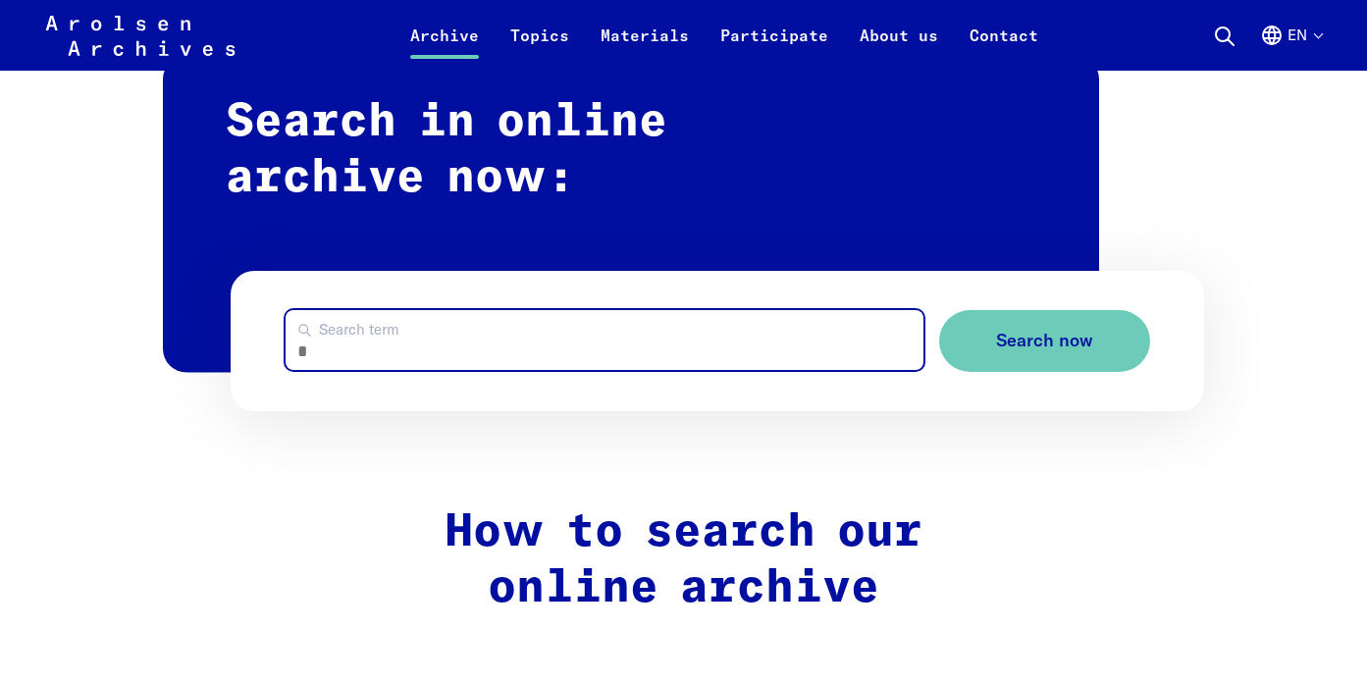  What do you see at coordinates (724, 35) in the screenshot?
I see `nav: Primary` at bounding box center [724, 35].